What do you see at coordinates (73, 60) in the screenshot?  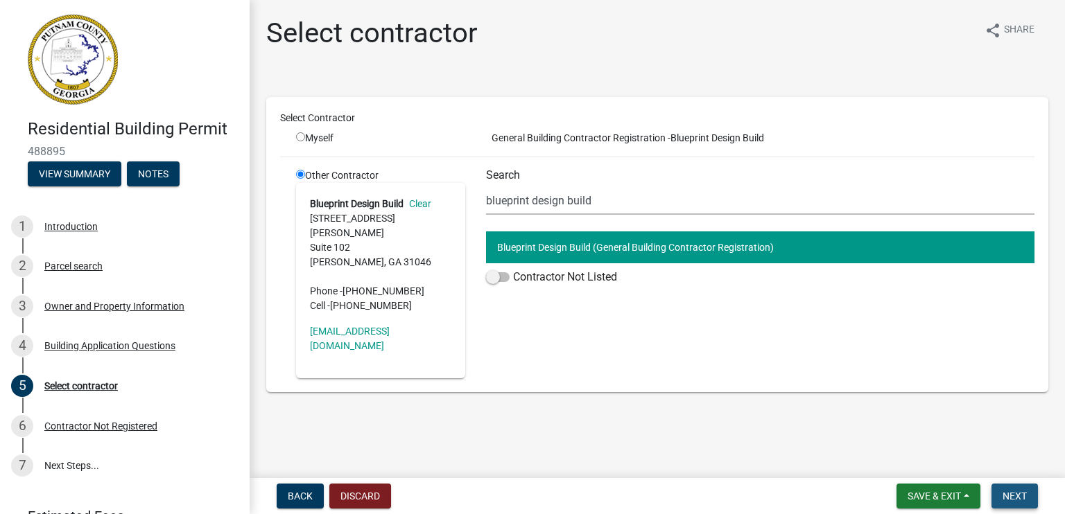 I see `img: Putnam County, Georgia` at bounding box center [73, 60].